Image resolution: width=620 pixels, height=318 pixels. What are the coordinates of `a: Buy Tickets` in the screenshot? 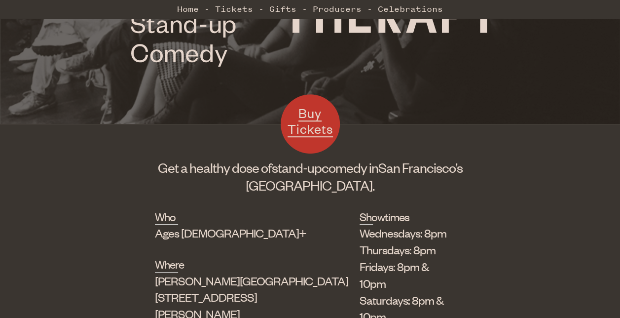 It's located at (310, 124).